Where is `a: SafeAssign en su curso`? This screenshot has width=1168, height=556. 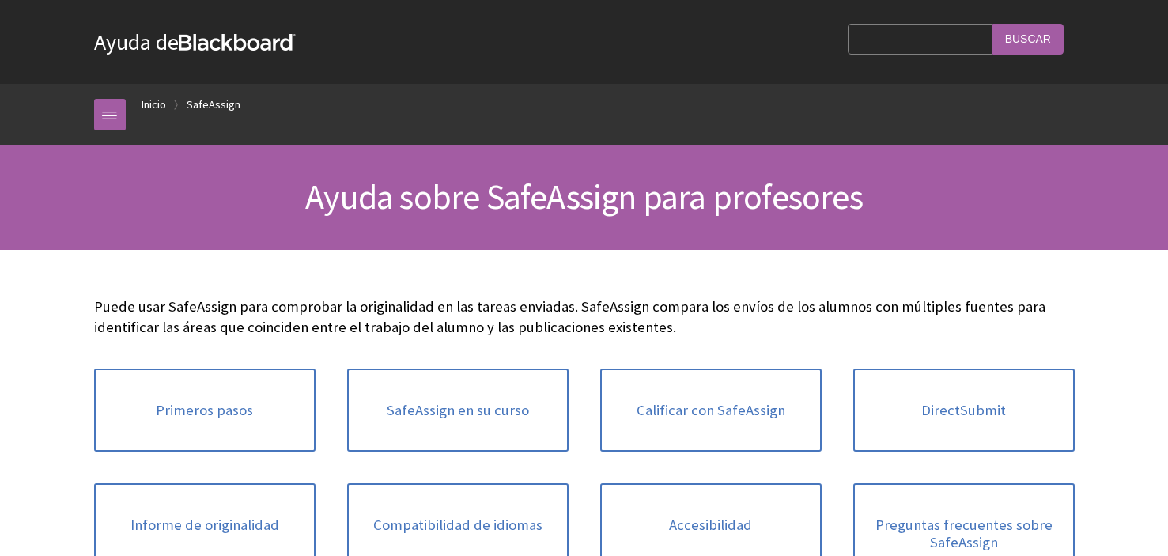
a: SafeAssign en su curso is located at coordinates (458, 410).